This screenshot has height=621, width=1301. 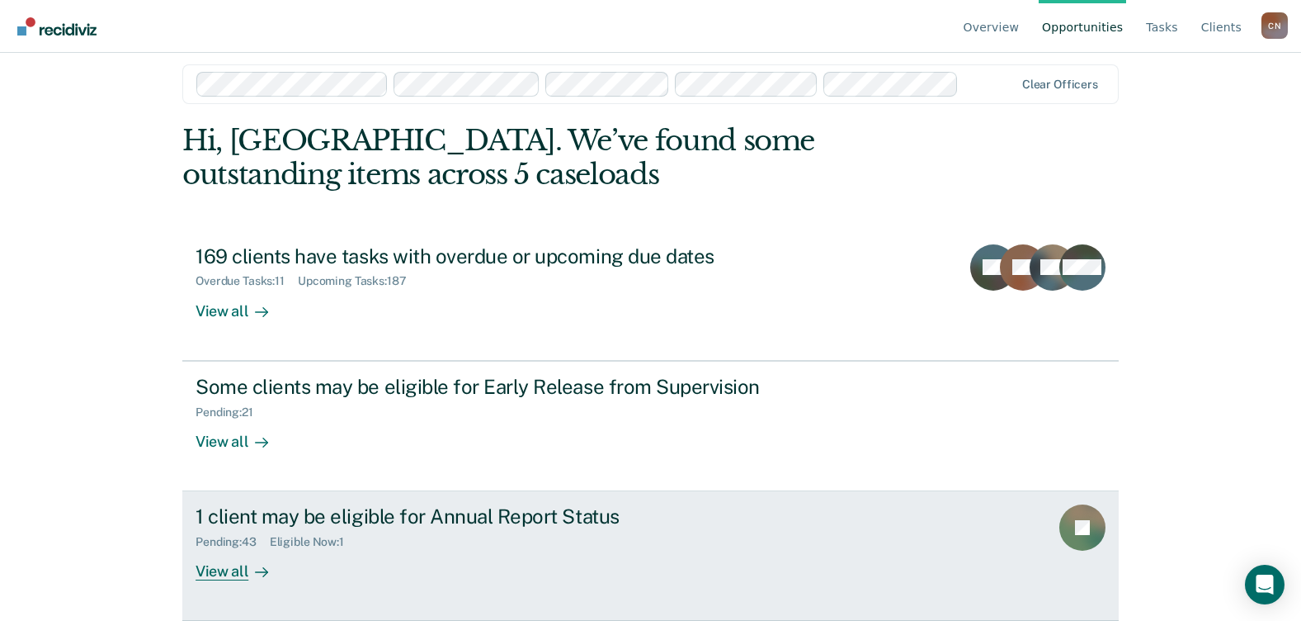 I want to click on div: Eligible Now : 1, so click(x=314, y=541).